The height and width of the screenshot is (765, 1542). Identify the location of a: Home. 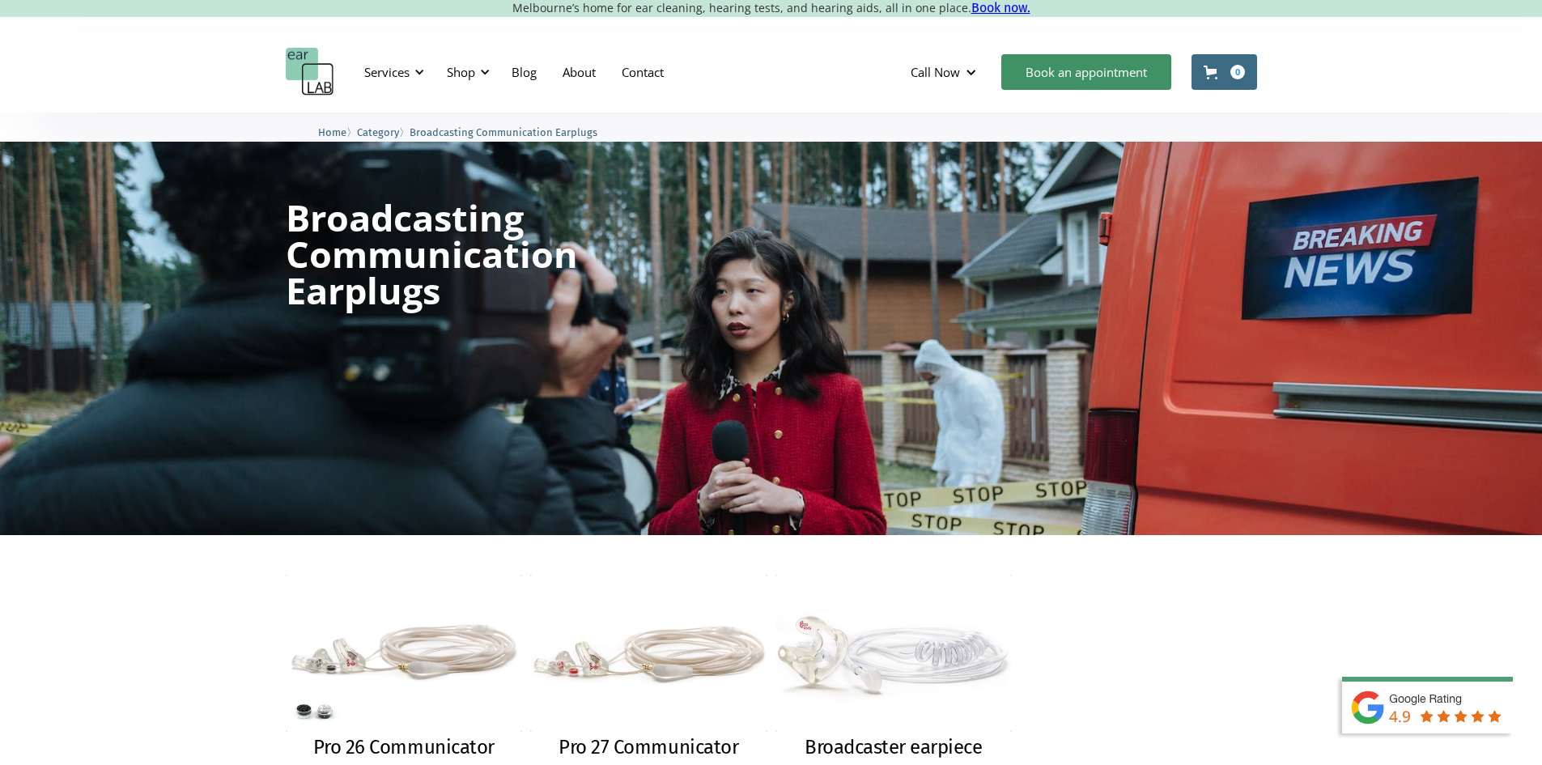
(332, 131).